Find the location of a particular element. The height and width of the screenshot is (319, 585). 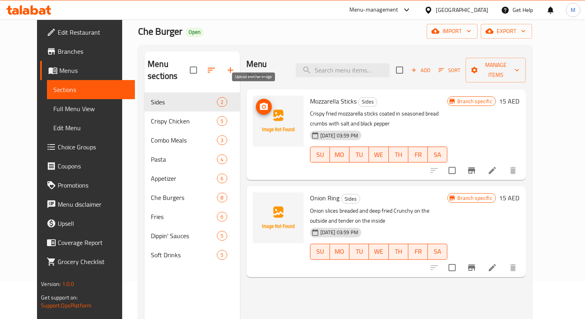

button: import is located at coordinates (452, 31).